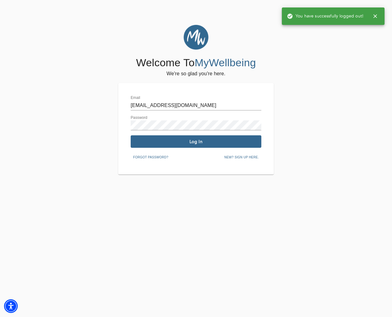  What do you see at coordinates (139, 118) in the screenshot?
I see `label: Password` at bounding box center [139, 118].